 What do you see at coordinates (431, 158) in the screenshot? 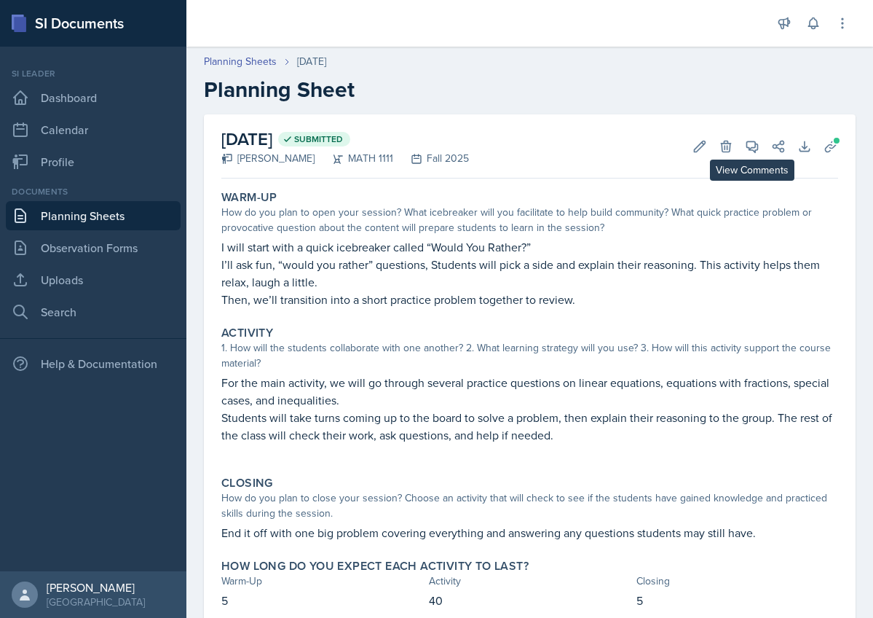
I see `div: Fall 2025` at bounding box center [431, 158].